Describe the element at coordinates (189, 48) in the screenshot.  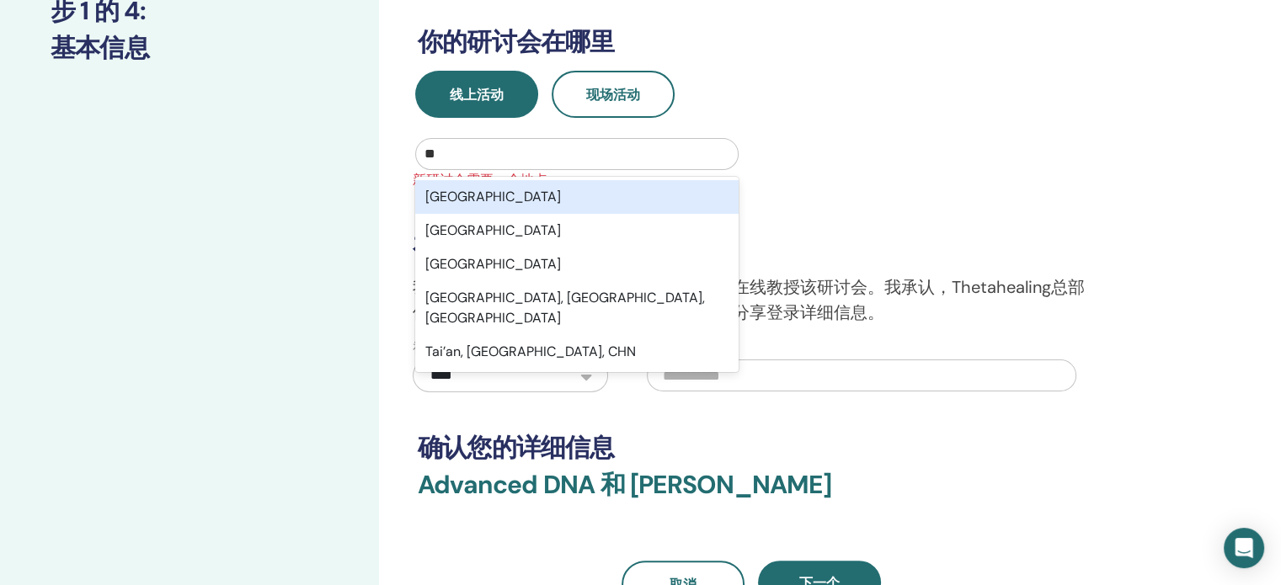
I see `h3: 基本信息` at that location.